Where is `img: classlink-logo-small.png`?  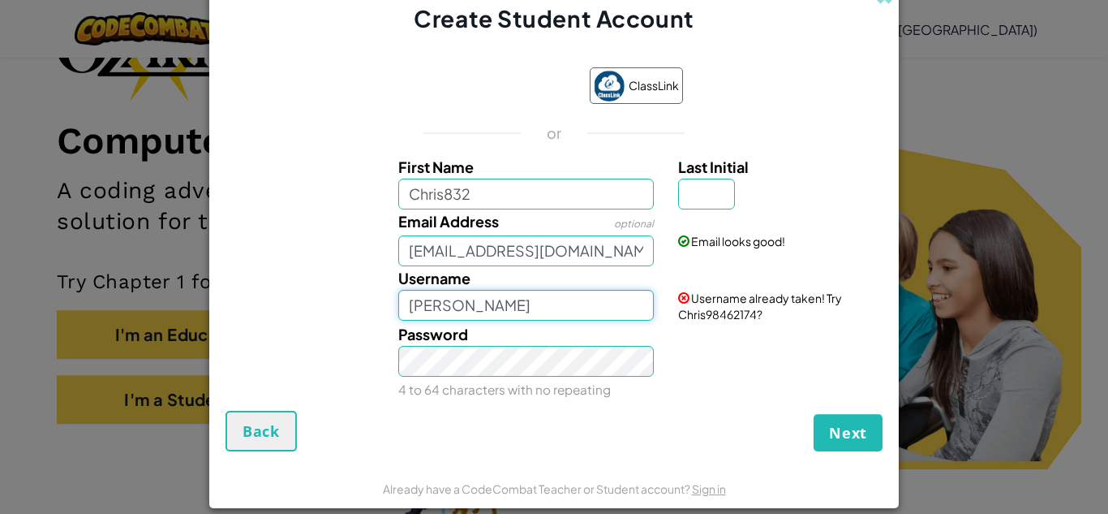
img: classlink-logo-small.png is located at coordinates (609, 86).